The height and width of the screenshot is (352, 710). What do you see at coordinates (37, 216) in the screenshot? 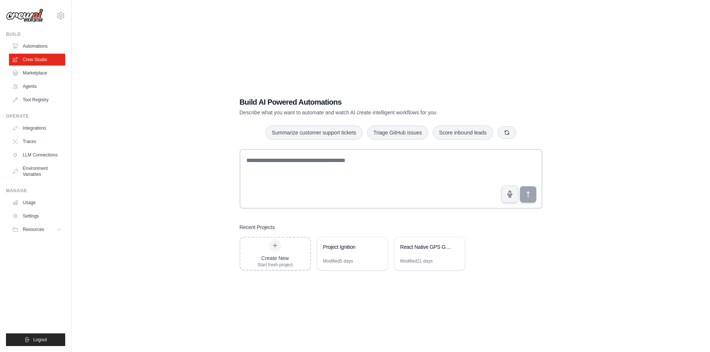
I see `a: Settings` at bounding box center [37, 216].